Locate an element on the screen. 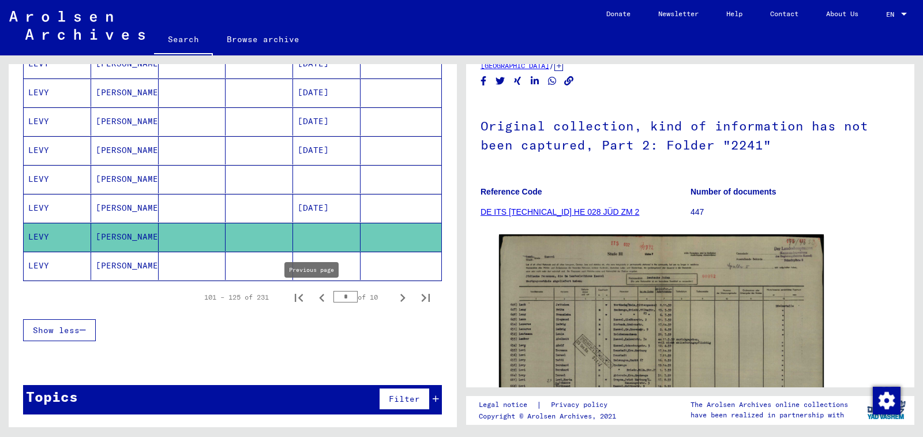 The width and height of the screenshot is (923, 437). button: Share on Xing is located at coordinates (518, 81).